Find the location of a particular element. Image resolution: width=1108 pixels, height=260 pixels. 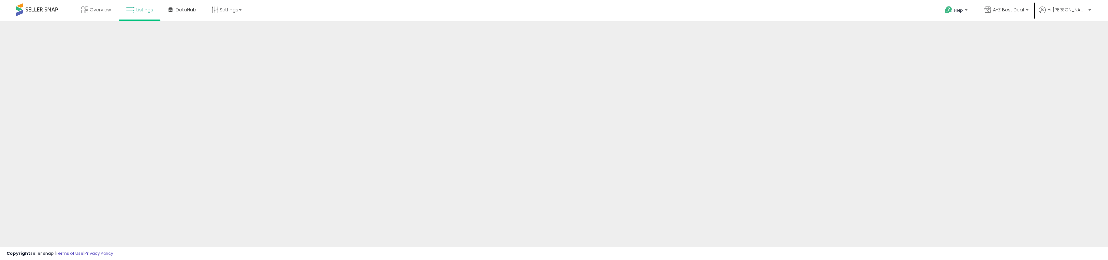

a: Terms of Use is located at coordinates (69, 254).